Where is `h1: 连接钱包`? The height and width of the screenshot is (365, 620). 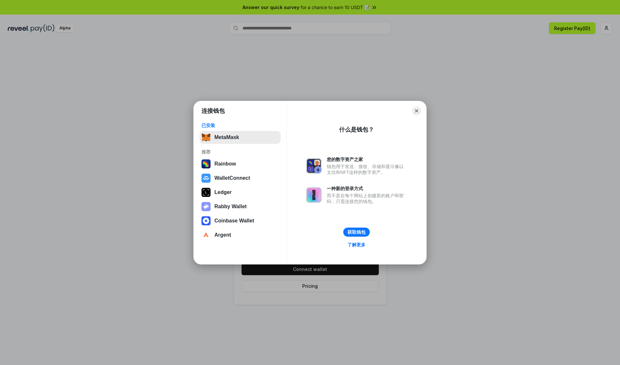
h1: 连接钱包 is located at coordinates (213, 111).